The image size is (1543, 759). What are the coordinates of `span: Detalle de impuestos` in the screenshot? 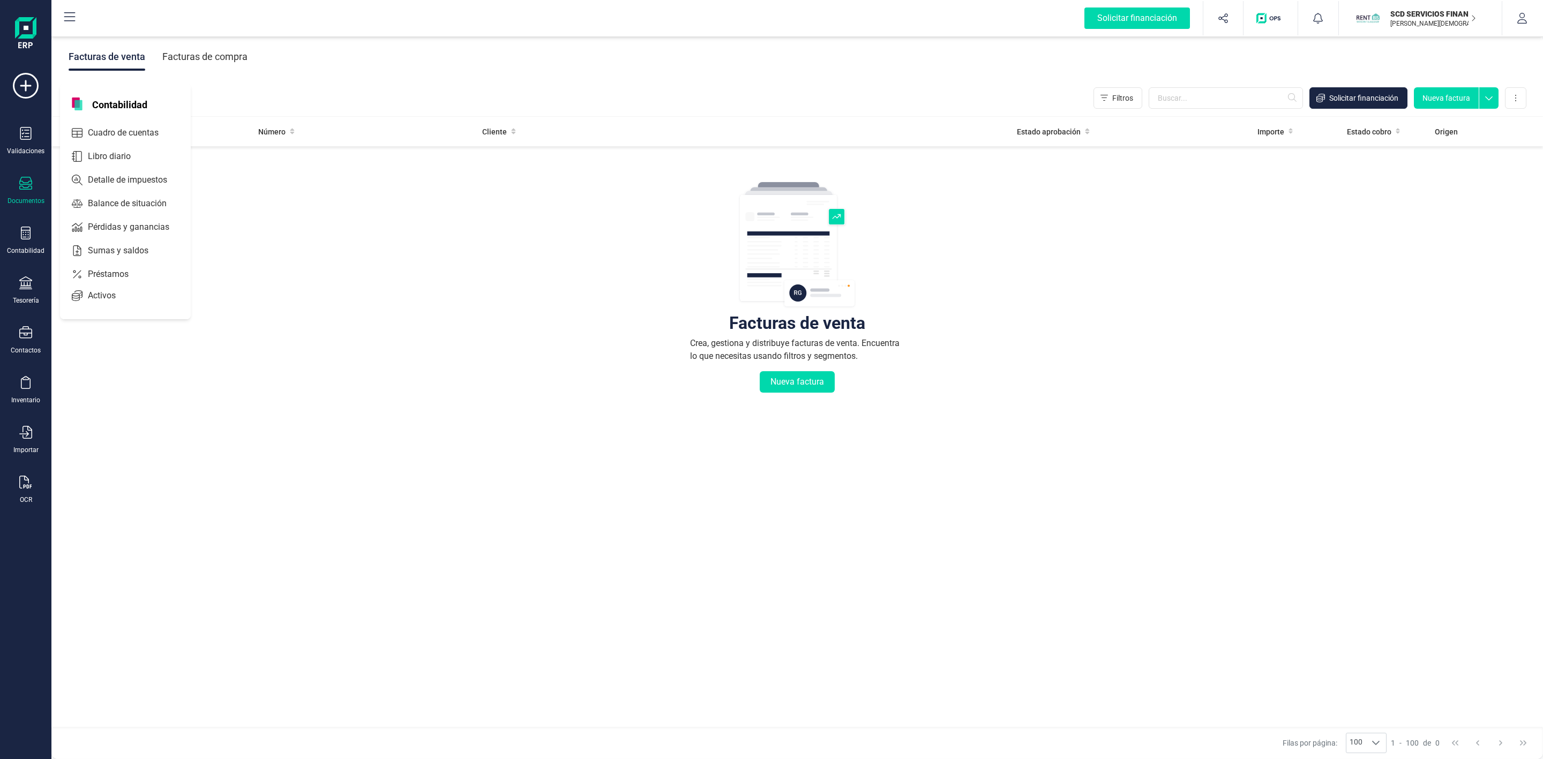 It's located at (135, 180).